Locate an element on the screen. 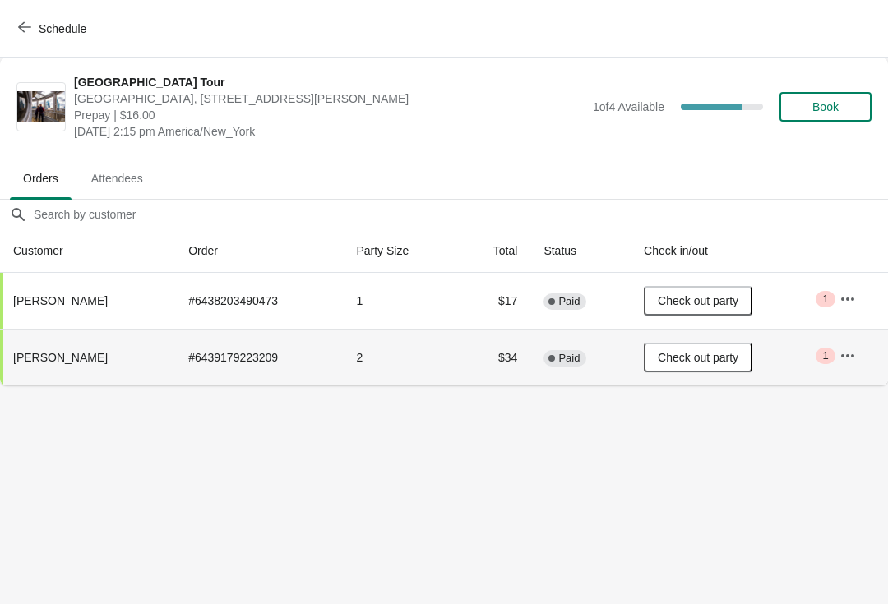  button: Schedule is located at coordinates (53, 29).